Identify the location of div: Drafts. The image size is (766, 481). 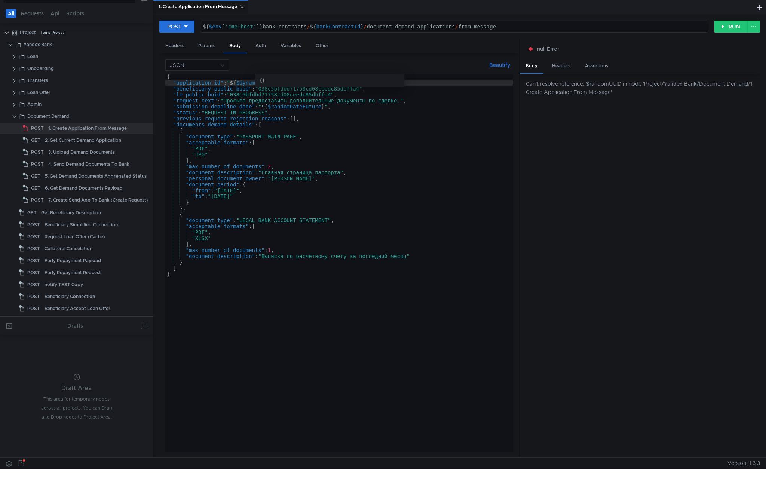
(75, 326).